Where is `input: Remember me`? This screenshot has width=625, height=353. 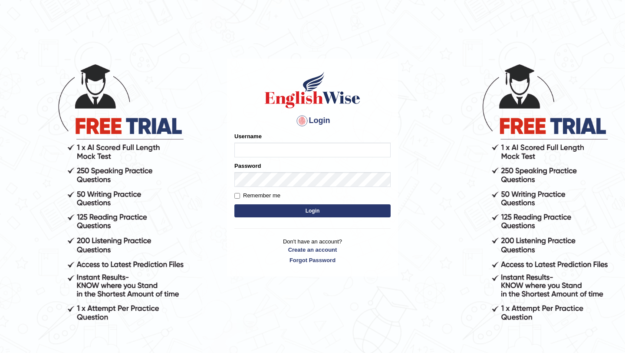
input: Remember me is located at coordinates (237, 195).